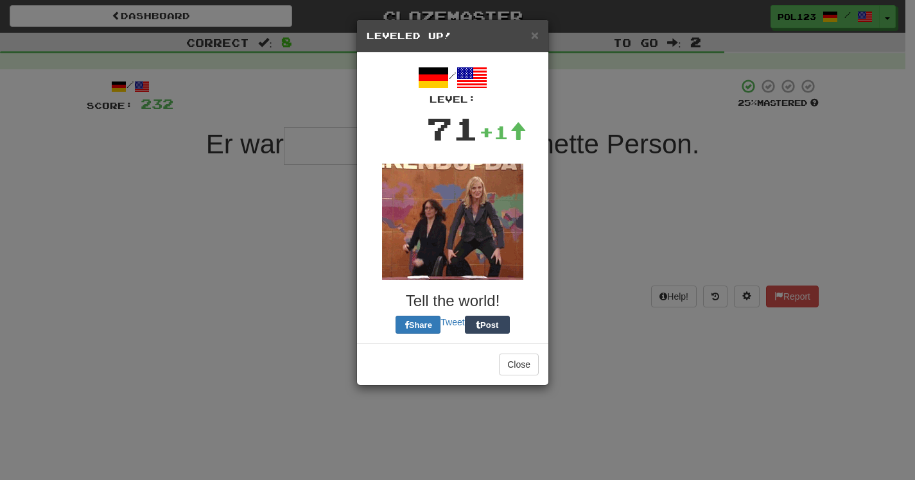 The width and height of the screenshot is (915, 480). What do you see at coordinates (453, 36) in the screenshot?
I see `h5: Leveled Up!` at bounding box center [453, 36].